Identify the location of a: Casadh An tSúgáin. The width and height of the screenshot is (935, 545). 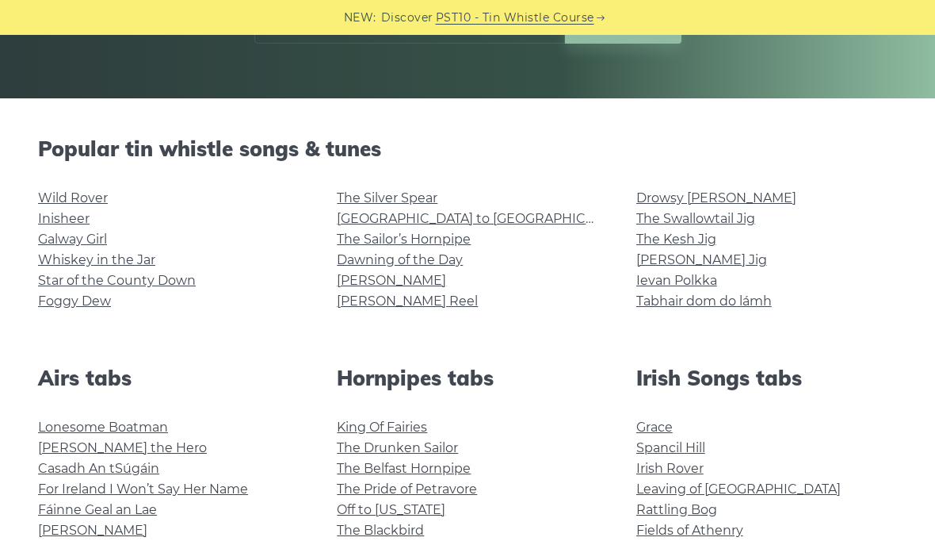
(98, 468).